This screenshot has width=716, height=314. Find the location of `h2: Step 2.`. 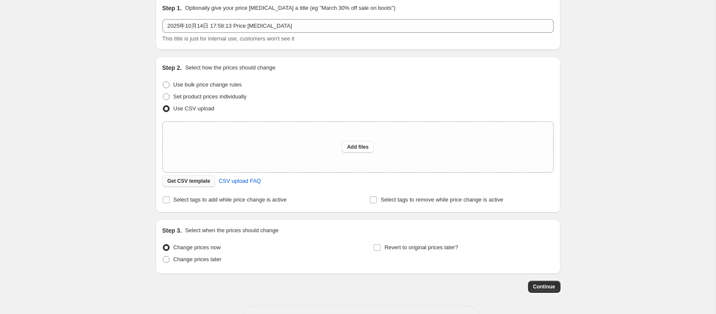

h2: Step 2. is located at coordinates (172, 68).